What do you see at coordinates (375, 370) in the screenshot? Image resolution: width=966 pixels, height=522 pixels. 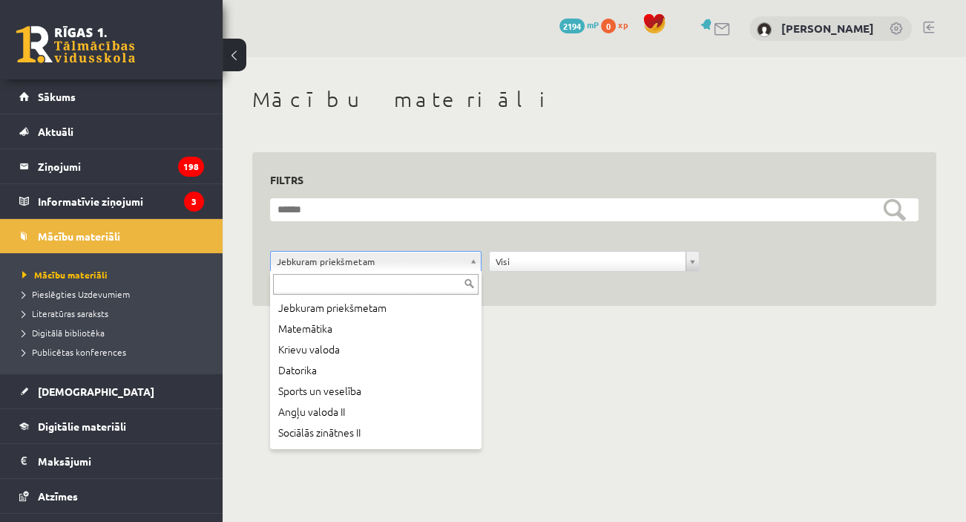 I see `div: Datorika` at bounding box center [375, 370].